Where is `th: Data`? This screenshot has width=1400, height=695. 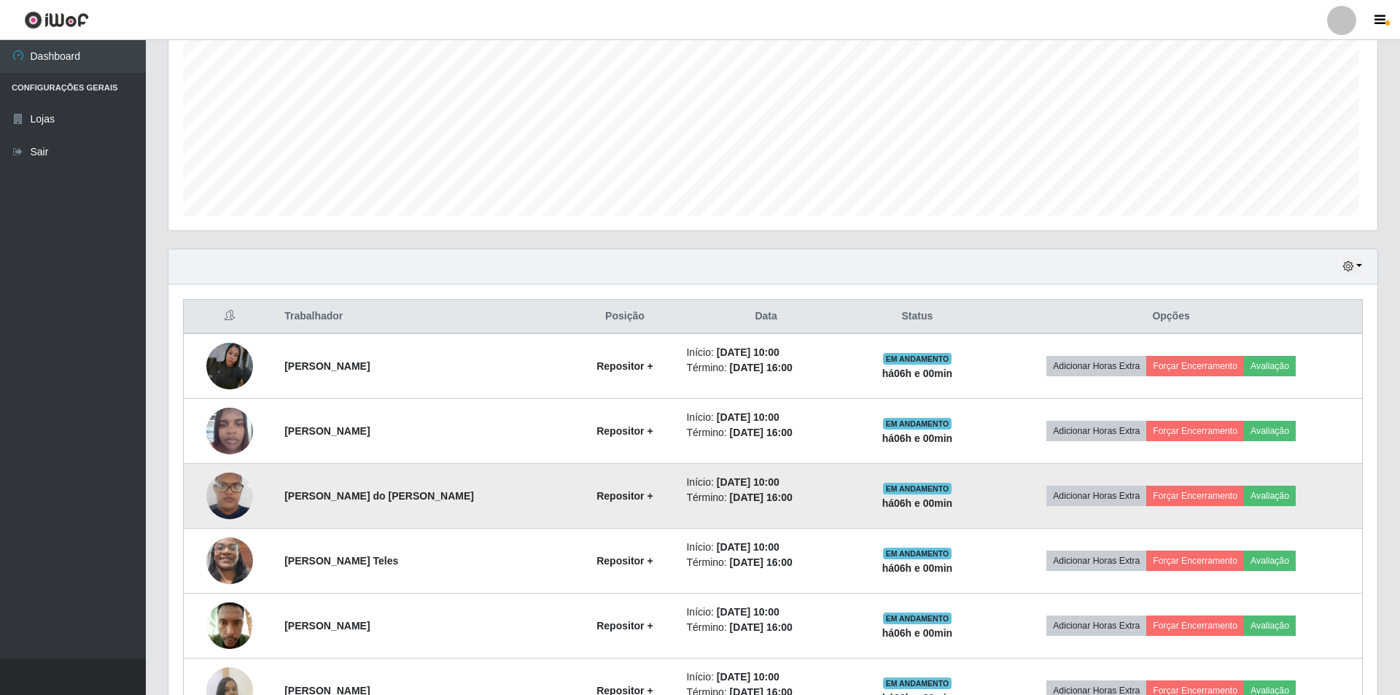 th: Data is located at coordinates (766, 317).